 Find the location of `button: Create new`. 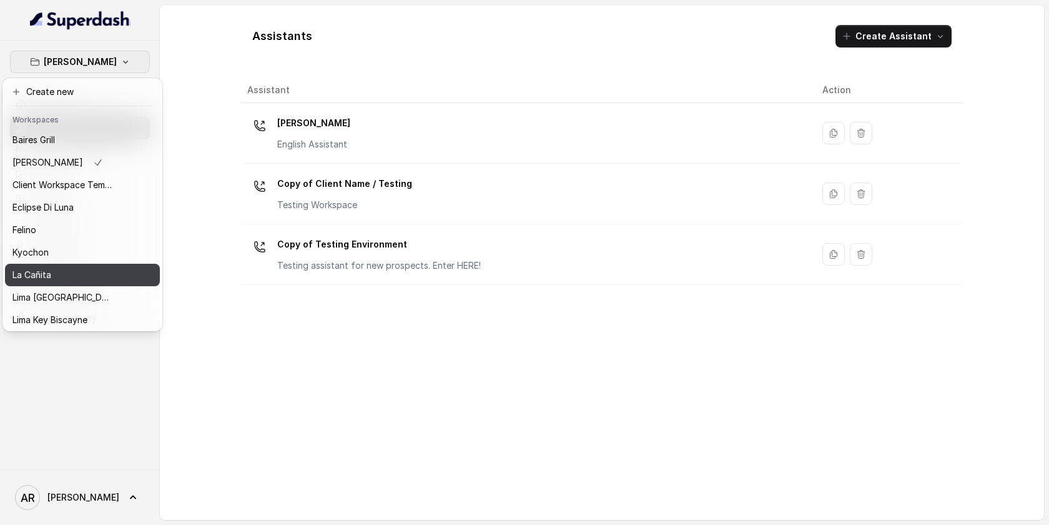

button: Create new is located at coordinates (82, 92).